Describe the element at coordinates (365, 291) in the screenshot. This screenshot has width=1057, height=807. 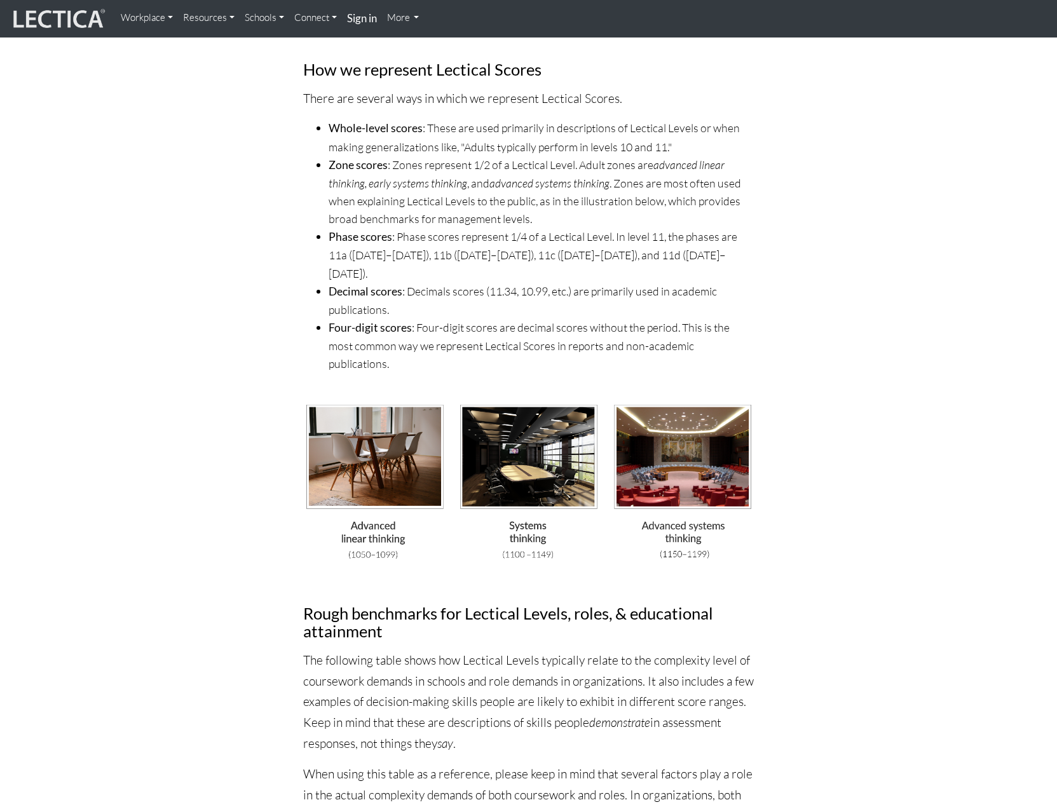
I see `strong: Decimal scores` at that location.